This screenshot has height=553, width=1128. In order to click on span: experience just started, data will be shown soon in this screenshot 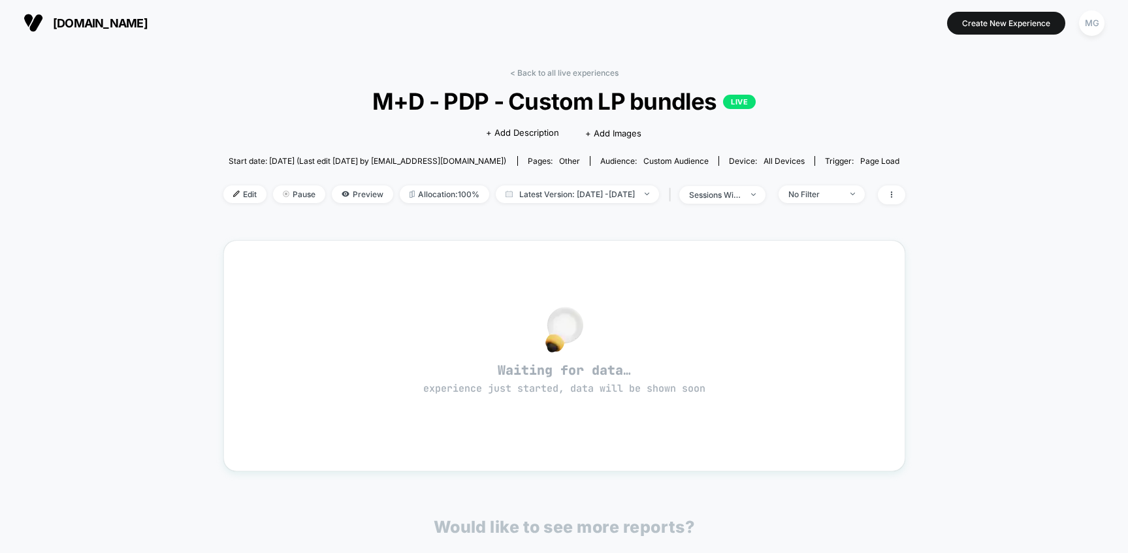, I will do `click(564, 389)`.